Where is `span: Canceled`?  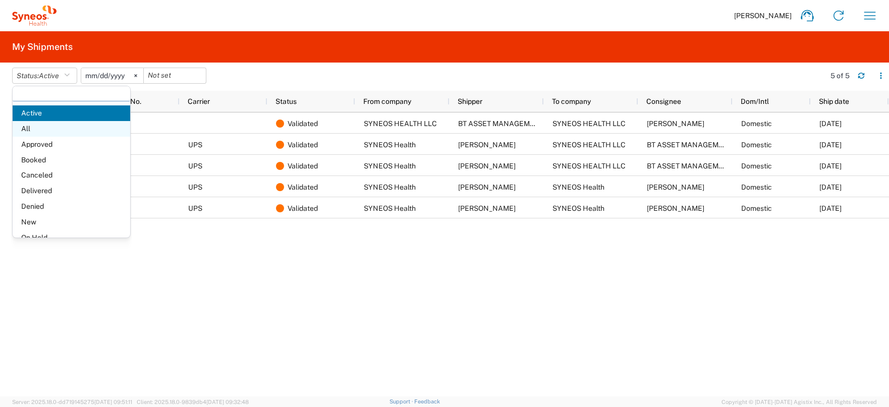 span: Canceled is located at coordinates (71, 175).